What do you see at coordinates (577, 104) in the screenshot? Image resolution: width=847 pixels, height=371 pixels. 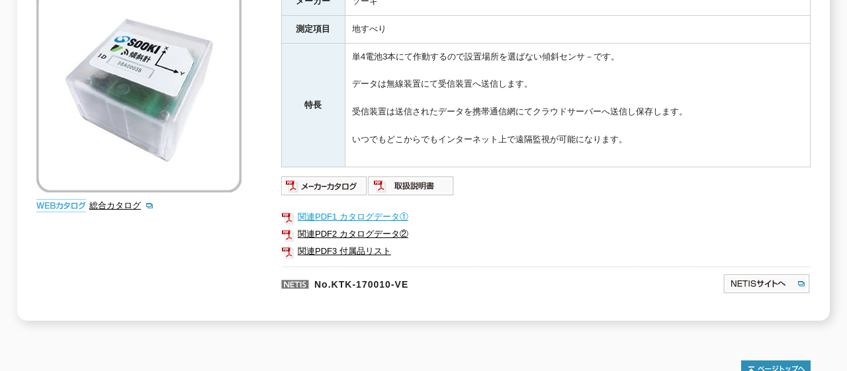 I see `td: 単4電池3本にて作動するので設置場所を選ばない傾斜センサ－です。 データは無線装置にて受信装置へ送信します。 受信装置は送信されたデータを携帯通信網にてクラウドサーバーへ送信し保存します。 いつ...` at bounding box center [577, 104].